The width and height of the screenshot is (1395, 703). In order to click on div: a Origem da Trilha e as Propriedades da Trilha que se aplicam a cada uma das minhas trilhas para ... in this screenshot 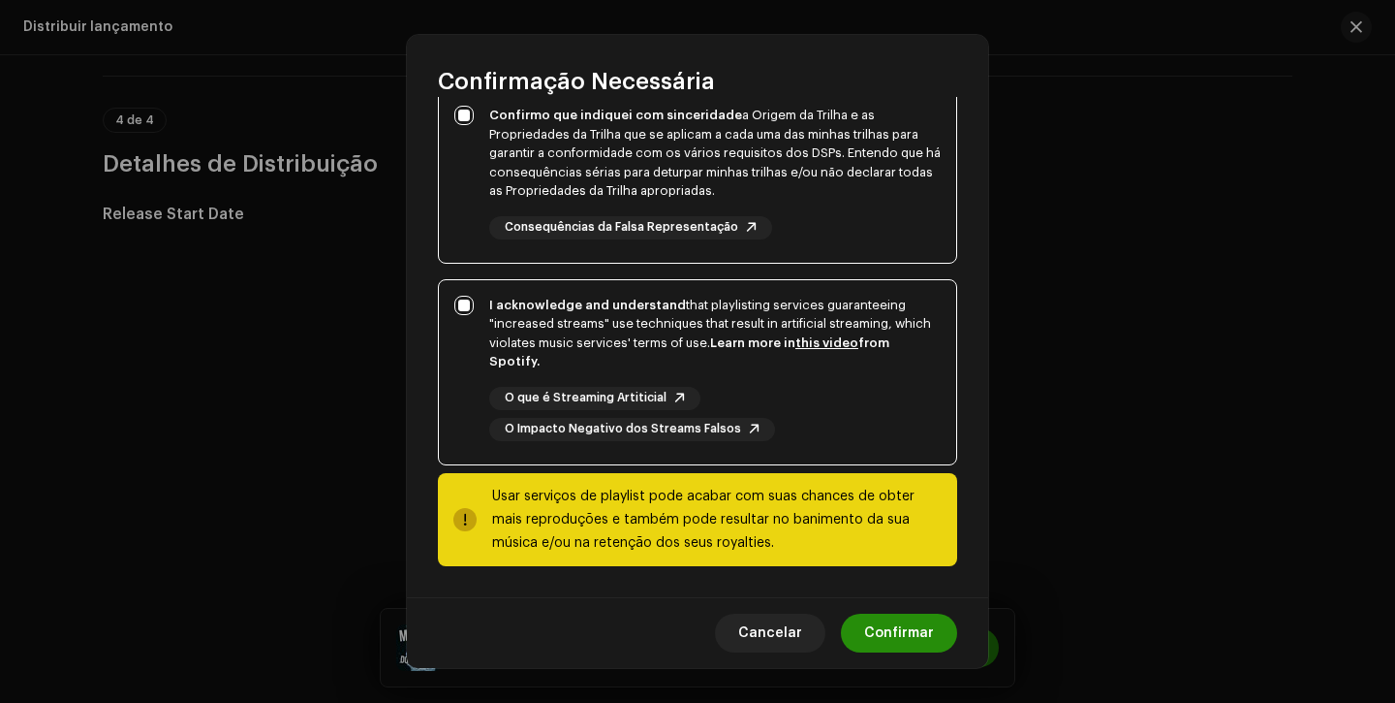, I will do `click(715, 153)`.